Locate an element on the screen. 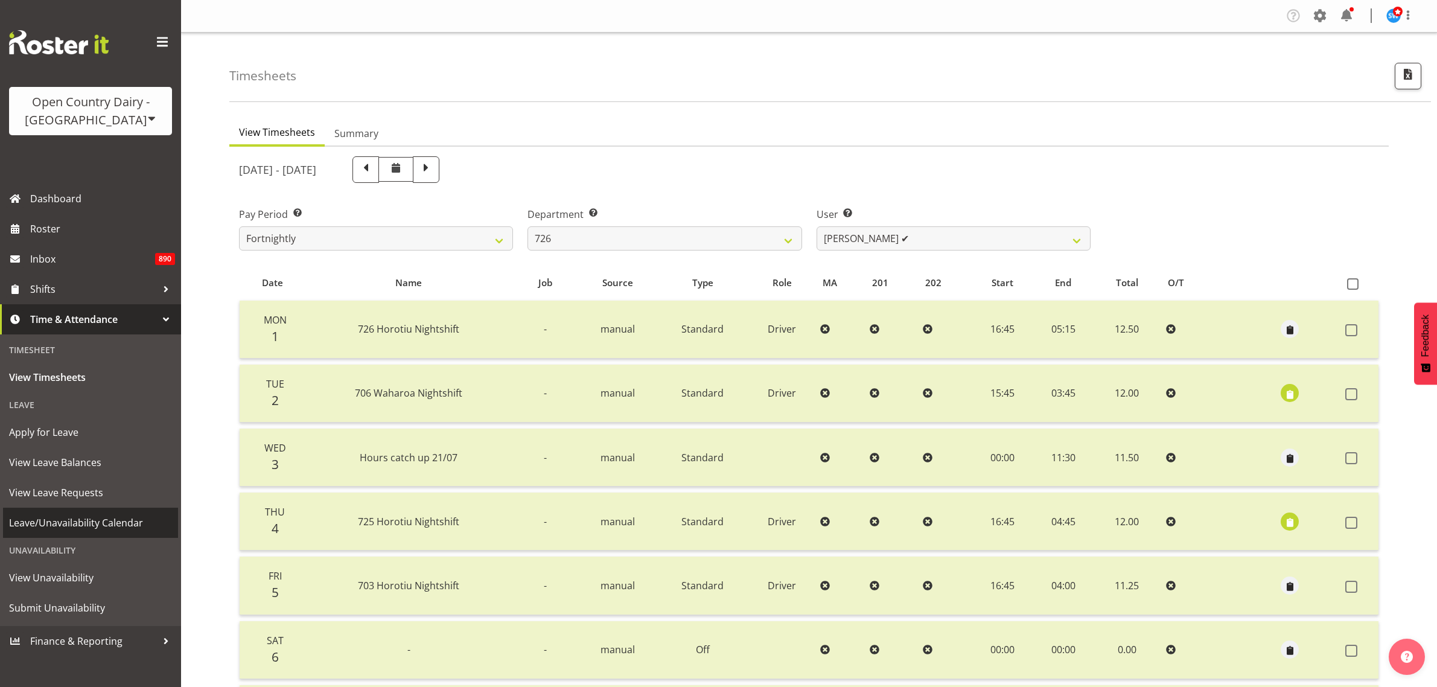  span: 706 Waharoa Nightshift is located at coordinates (409, 393).